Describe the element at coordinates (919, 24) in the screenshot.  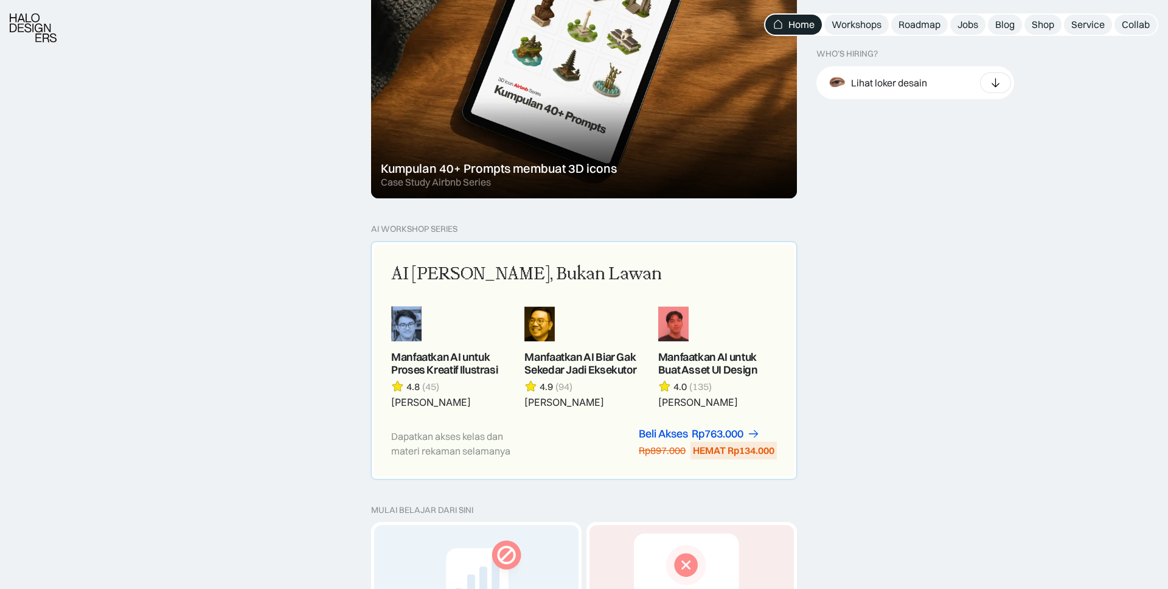
I see `div: Roadmap` at that location.